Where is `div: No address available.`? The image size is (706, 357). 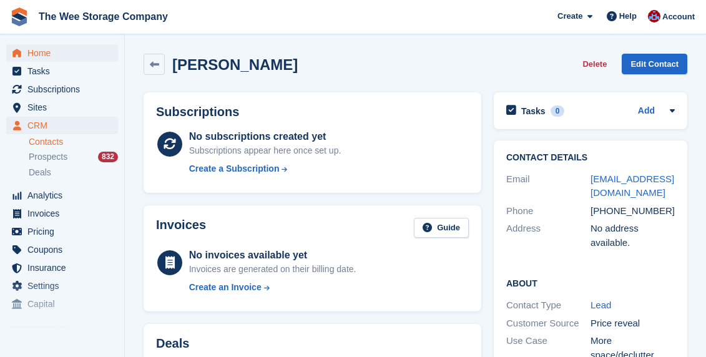
div: No address available. is located at coordinates (632, 235).